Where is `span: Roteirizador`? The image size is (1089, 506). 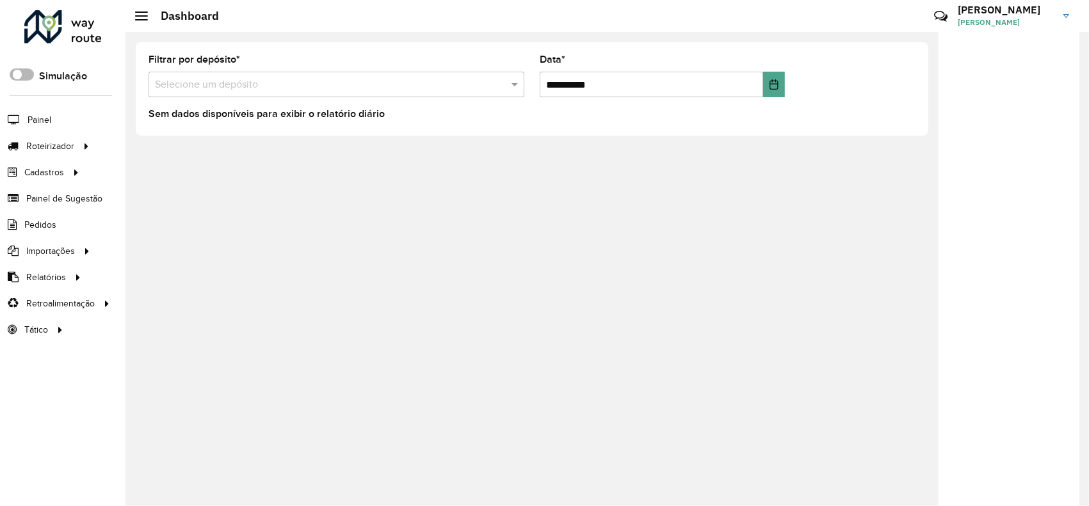
span: Roteirizador is located at coordinates (50, 146).